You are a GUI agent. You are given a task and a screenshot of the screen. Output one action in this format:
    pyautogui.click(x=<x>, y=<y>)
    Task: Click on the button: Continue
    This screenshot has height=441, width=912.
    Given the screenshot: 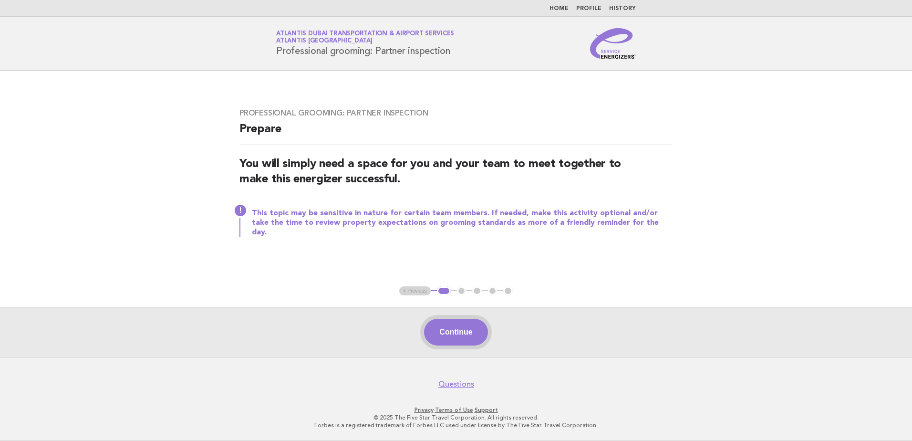 What is the action you would take?
    pyautogui.click(x=456, y=332)
    